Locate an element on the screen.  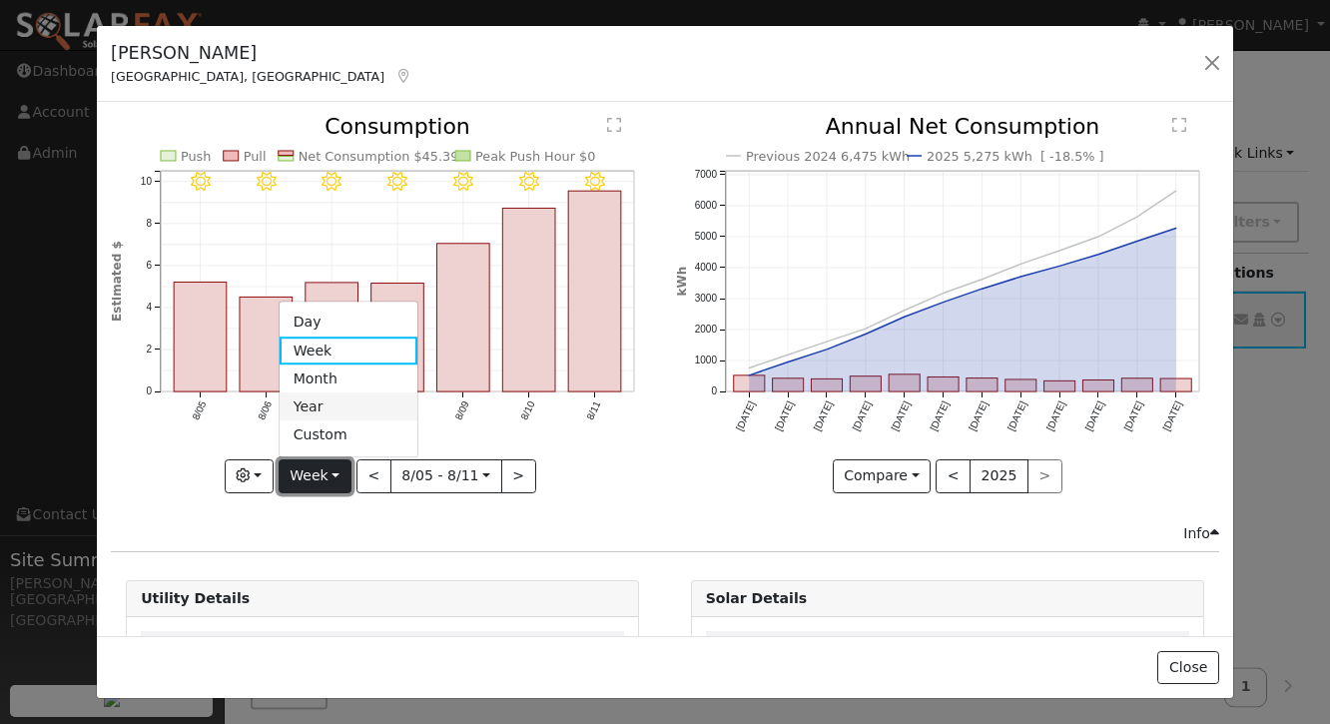
i: 8/10 - Clear is located at coordinates (529, 183).